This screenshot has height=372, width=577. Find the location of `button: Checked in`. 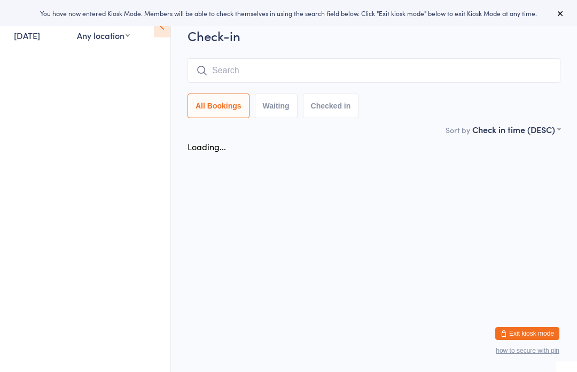

button: Checked in is located at coordinates (331, 106).